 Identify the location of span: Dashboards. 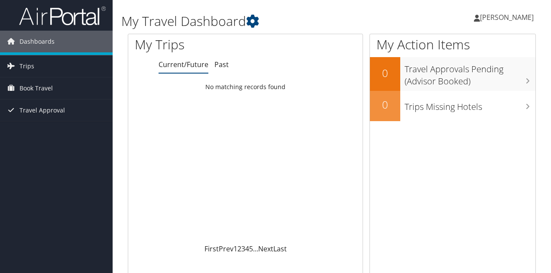
(37, 42).